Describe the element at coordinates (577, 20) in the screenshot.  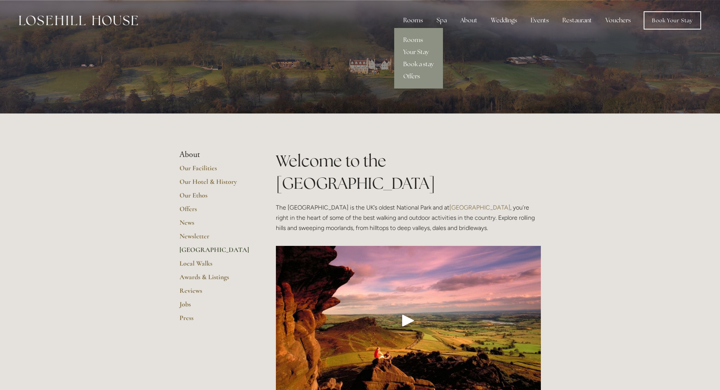
I see `div: Restaurant` at that location.